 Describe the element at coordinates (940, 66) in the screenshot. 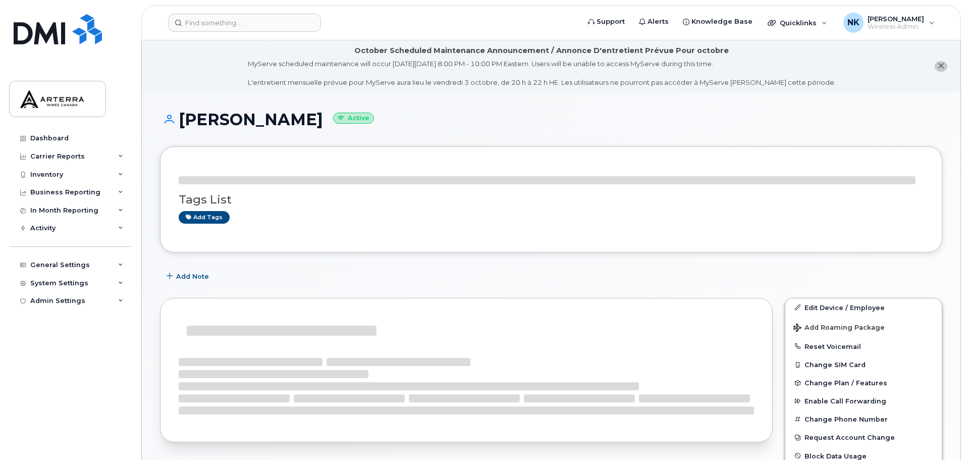

I see `button: close notification` at that location.